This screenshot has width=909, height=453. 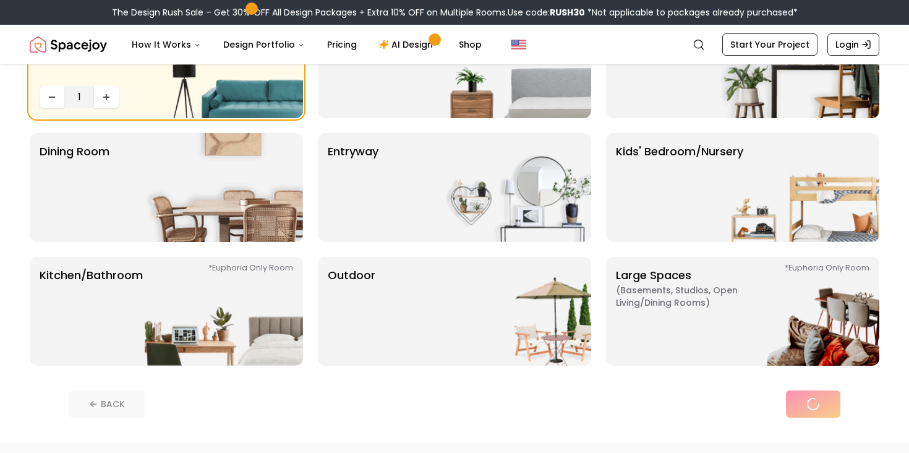 I want to click on img: Kids' Bedroom/Nursery, so click(x=800, y=187).